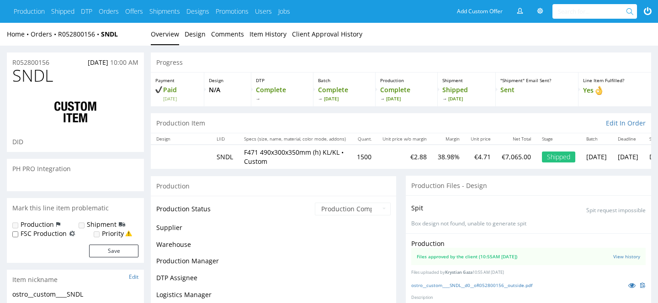 The height and width of the screenshot is (303, 658). I want to click on label: Priority, so click(113, 234).